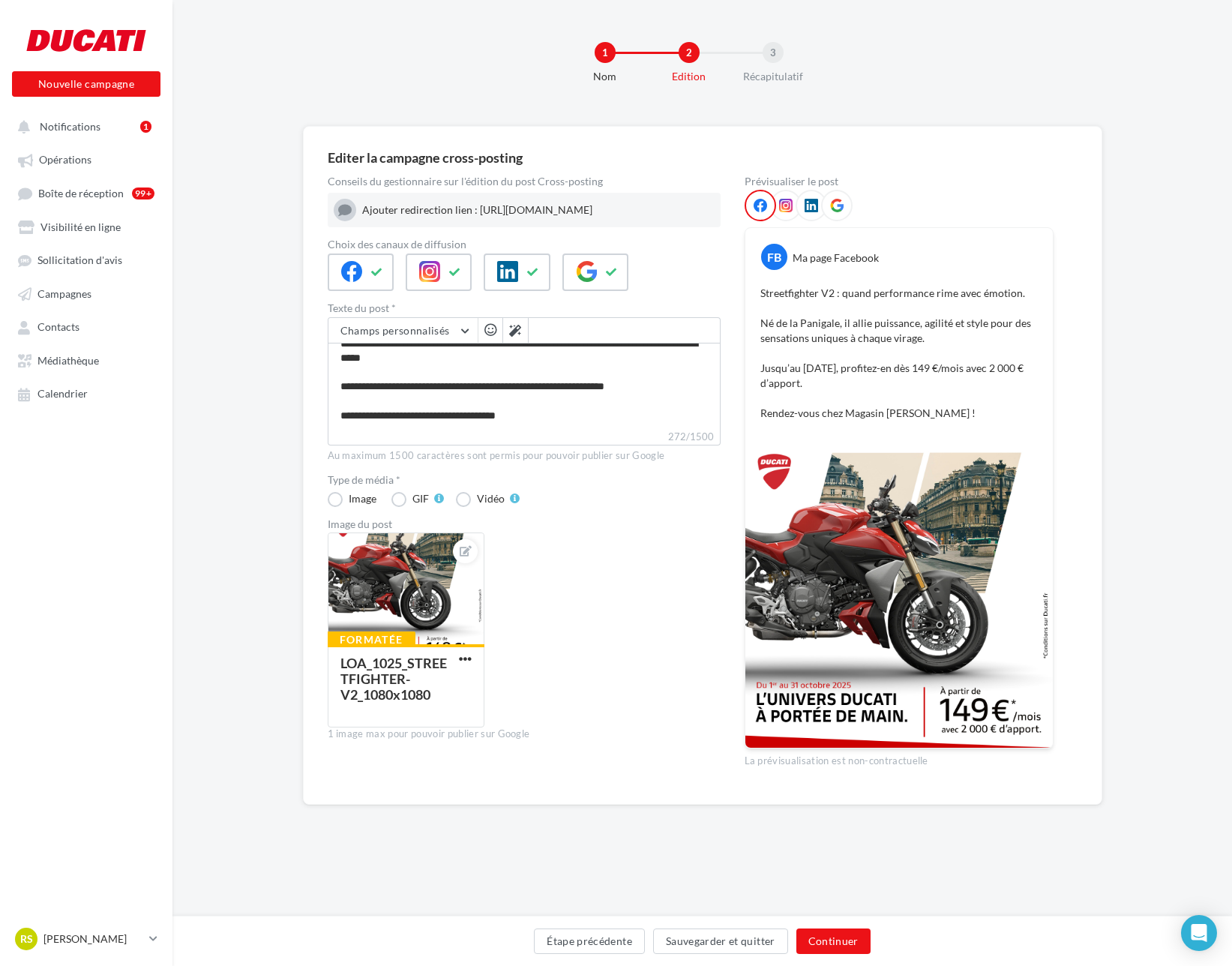  I want to click on button: Notifications 1, so click(84, 126).